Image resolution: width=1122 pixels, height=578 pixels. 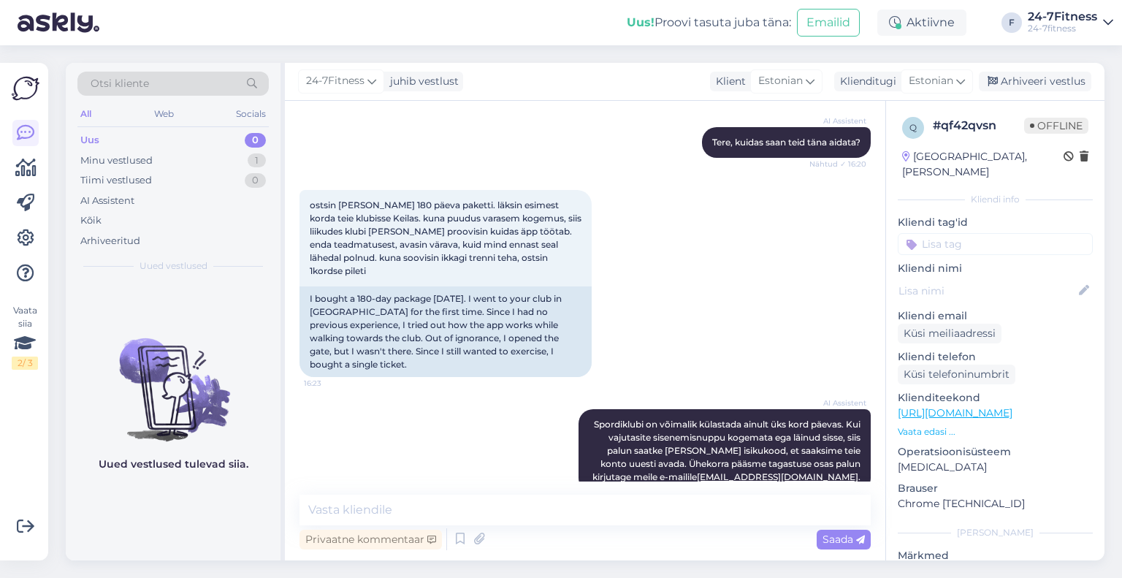 I want to click on div: Kliendi info, so click(x=995, y=199).